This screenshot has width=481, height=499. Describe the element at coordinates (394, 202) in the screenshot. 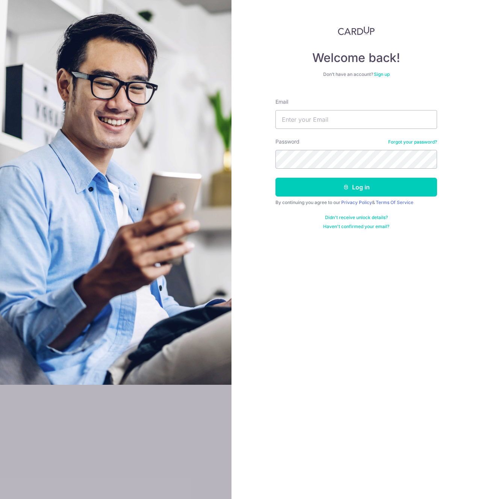

I see `a: Terms Of Service` at that location.